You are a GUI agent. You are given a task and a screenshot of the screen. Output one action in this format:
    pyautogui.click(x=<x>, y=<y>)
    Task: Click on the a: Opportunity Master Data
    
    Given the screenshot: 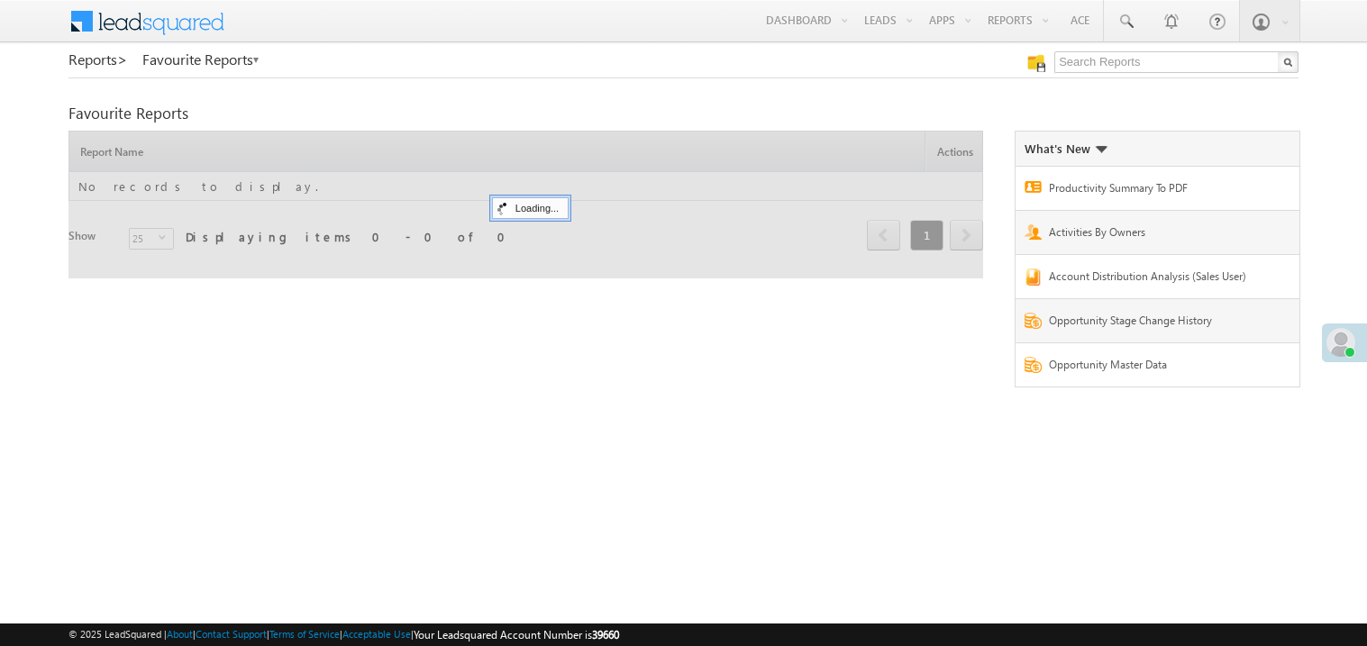 What is the action you would take?
    pyautogui.click(x=1154, y=367)
    